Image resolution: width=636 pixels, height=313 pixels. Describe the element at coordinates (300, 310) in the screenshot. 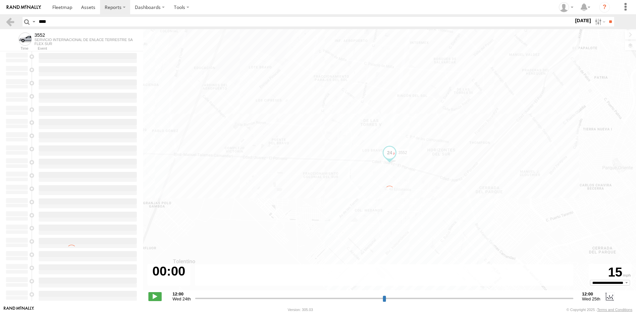

I see `div: Version: 305.03` at that location.